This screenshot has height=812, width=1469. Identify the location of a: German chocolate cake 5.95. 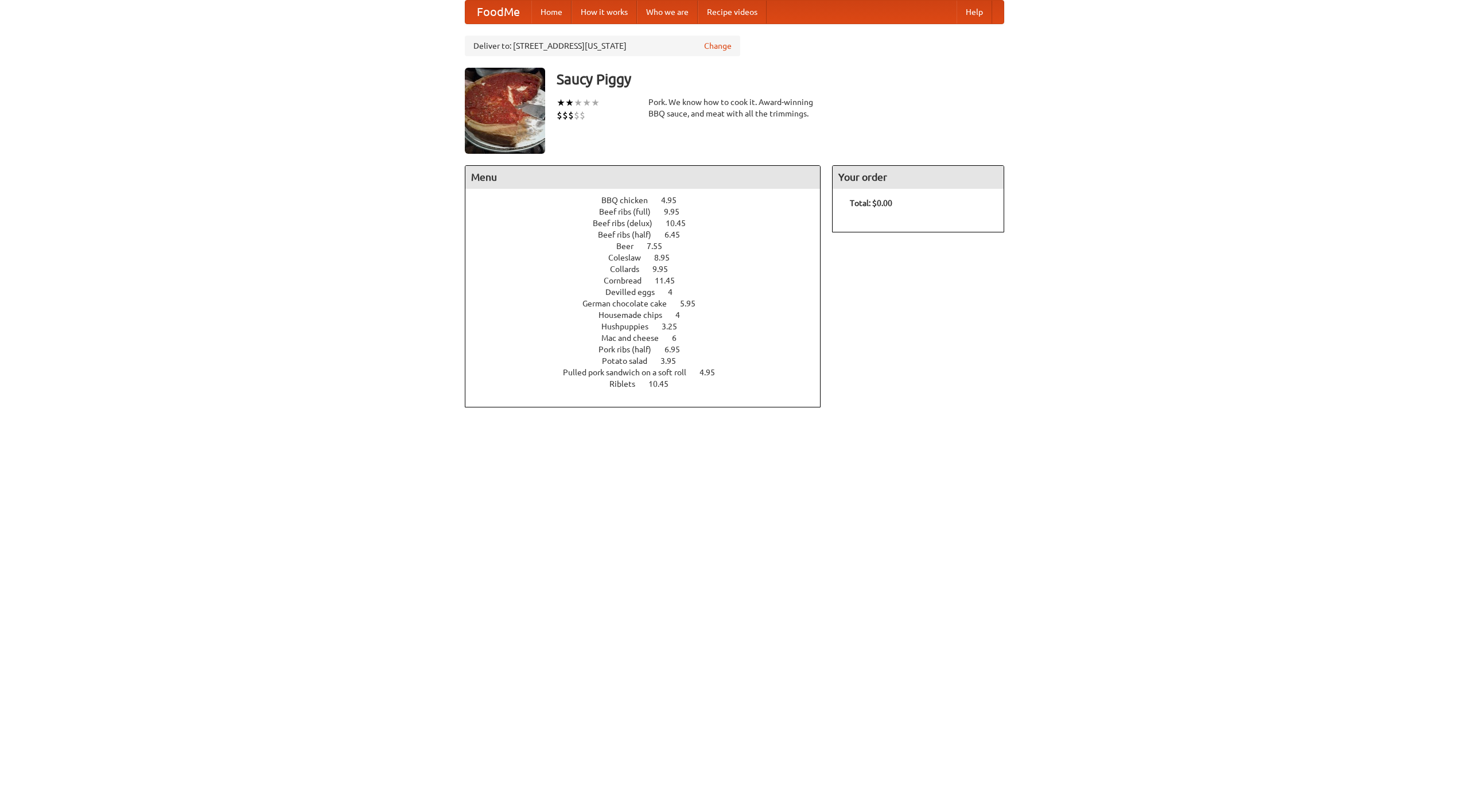
(649, 304).